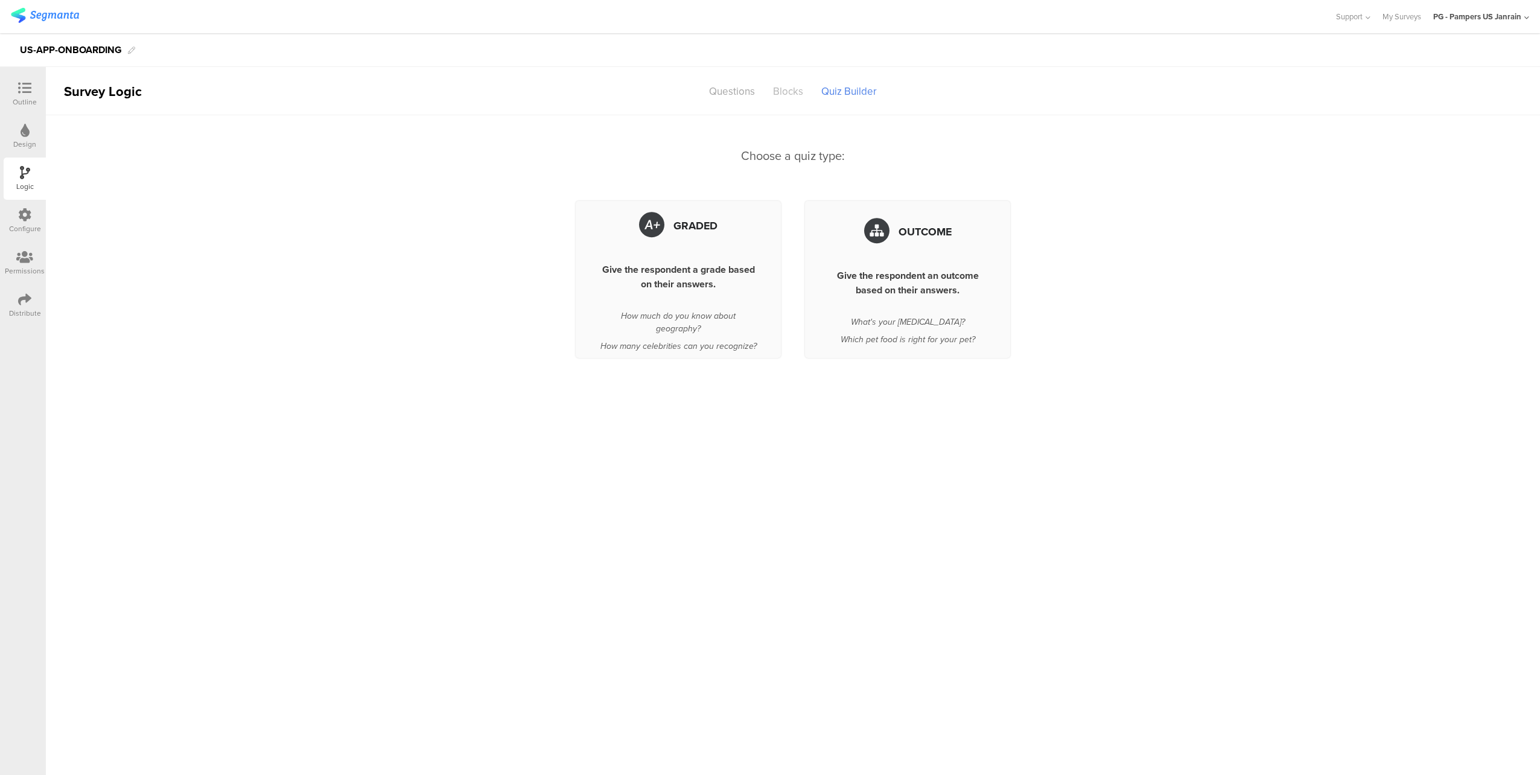 This screenshot has width=1540, height=775. I want to click on li: Which pet food is right for your pet?, so click(908, 339).